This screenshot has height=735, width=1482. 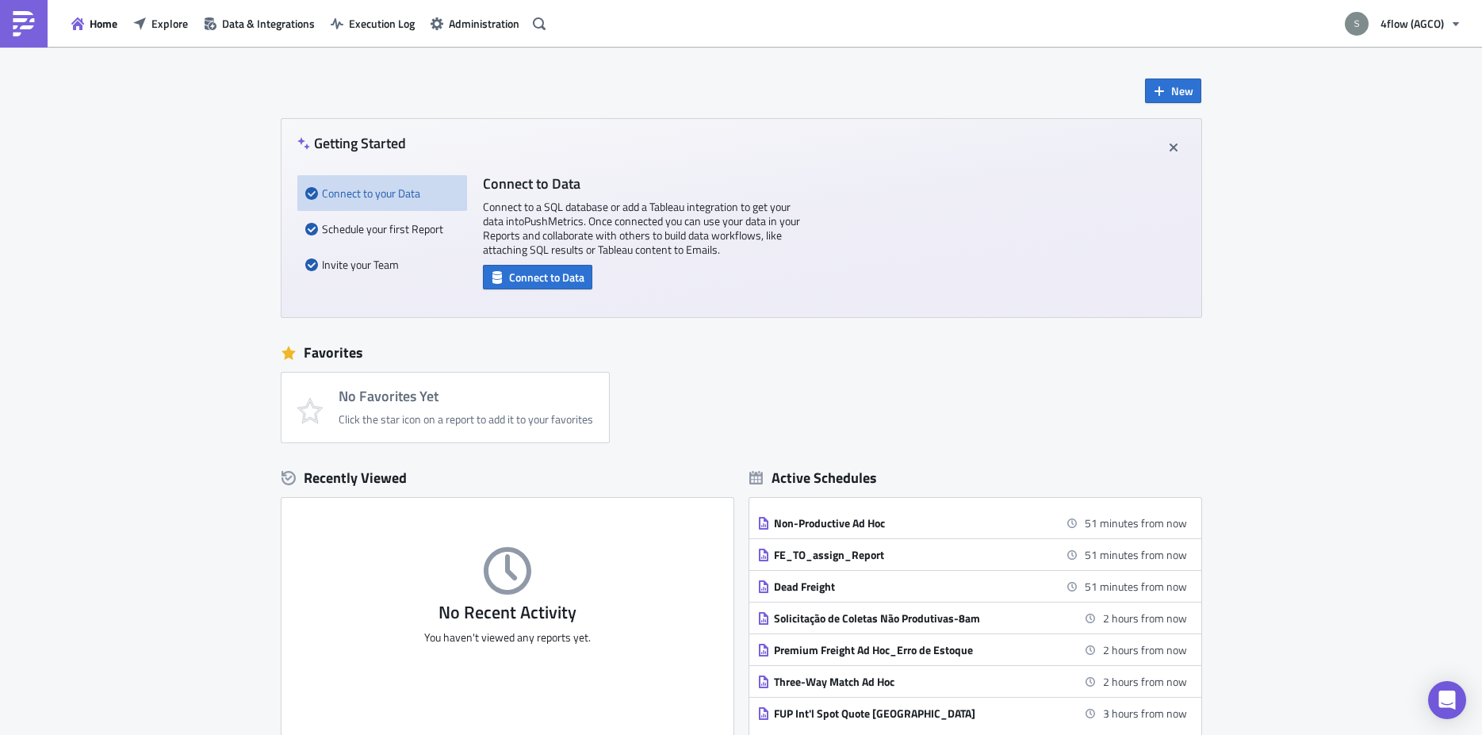 I want to click on a: Non-Productive Ad Hoc51 minutes from now, so click(x=972, y=522).